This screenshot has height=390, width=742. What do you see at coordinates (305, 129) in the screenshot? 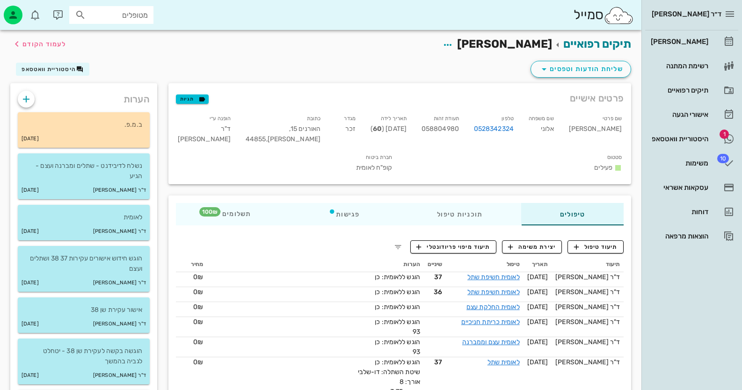
I see `span: האורנים 15` at bounding box center [305, 129].